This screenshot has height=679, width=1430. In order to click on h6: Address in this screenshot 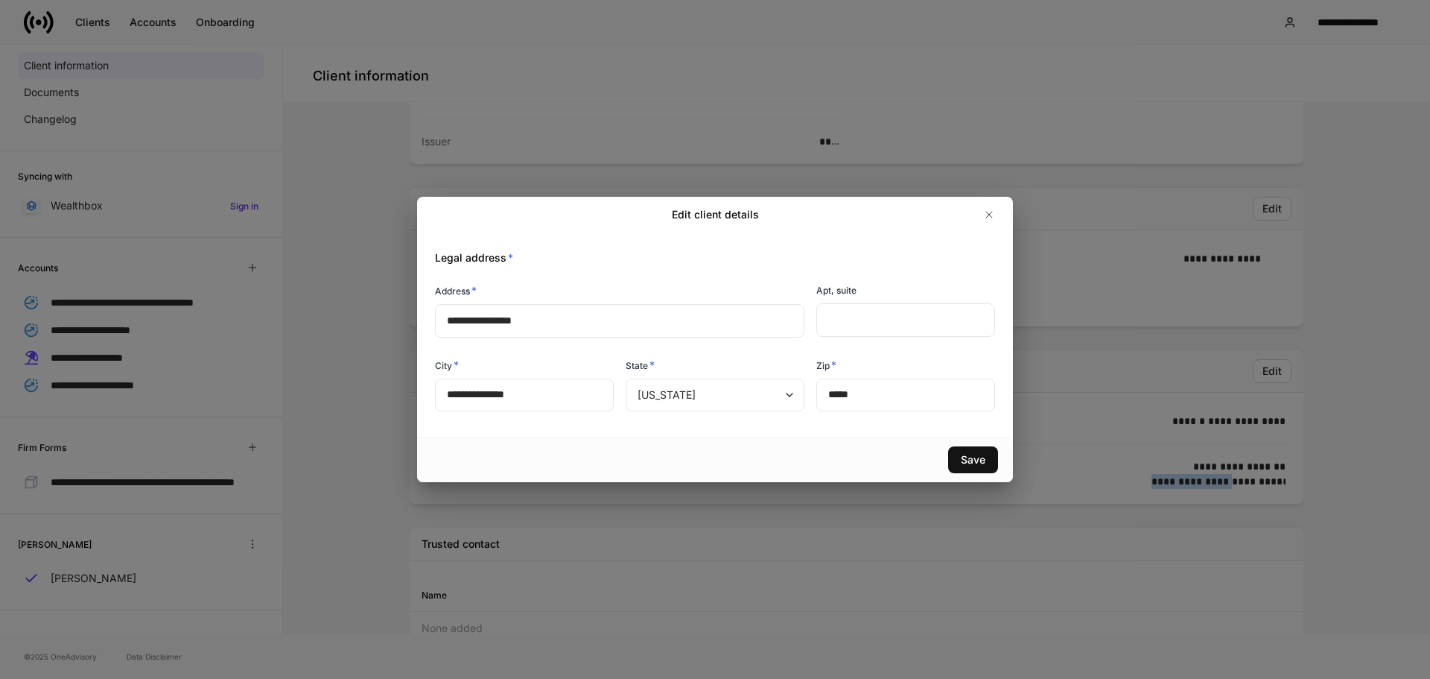, I will do `click(456, 291)`.